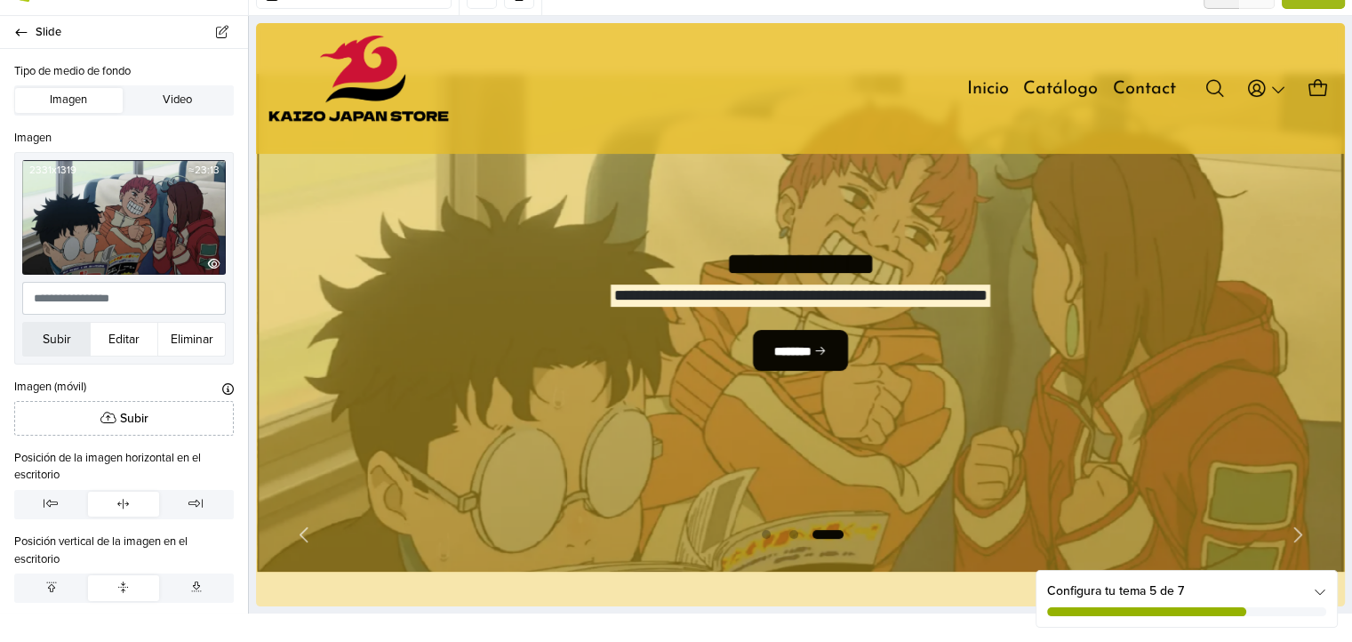 This screenshot has width=1352, height=642. Describe the element at coordinates (888, 66) in the screenshot. I see `a: Contact` at that location.